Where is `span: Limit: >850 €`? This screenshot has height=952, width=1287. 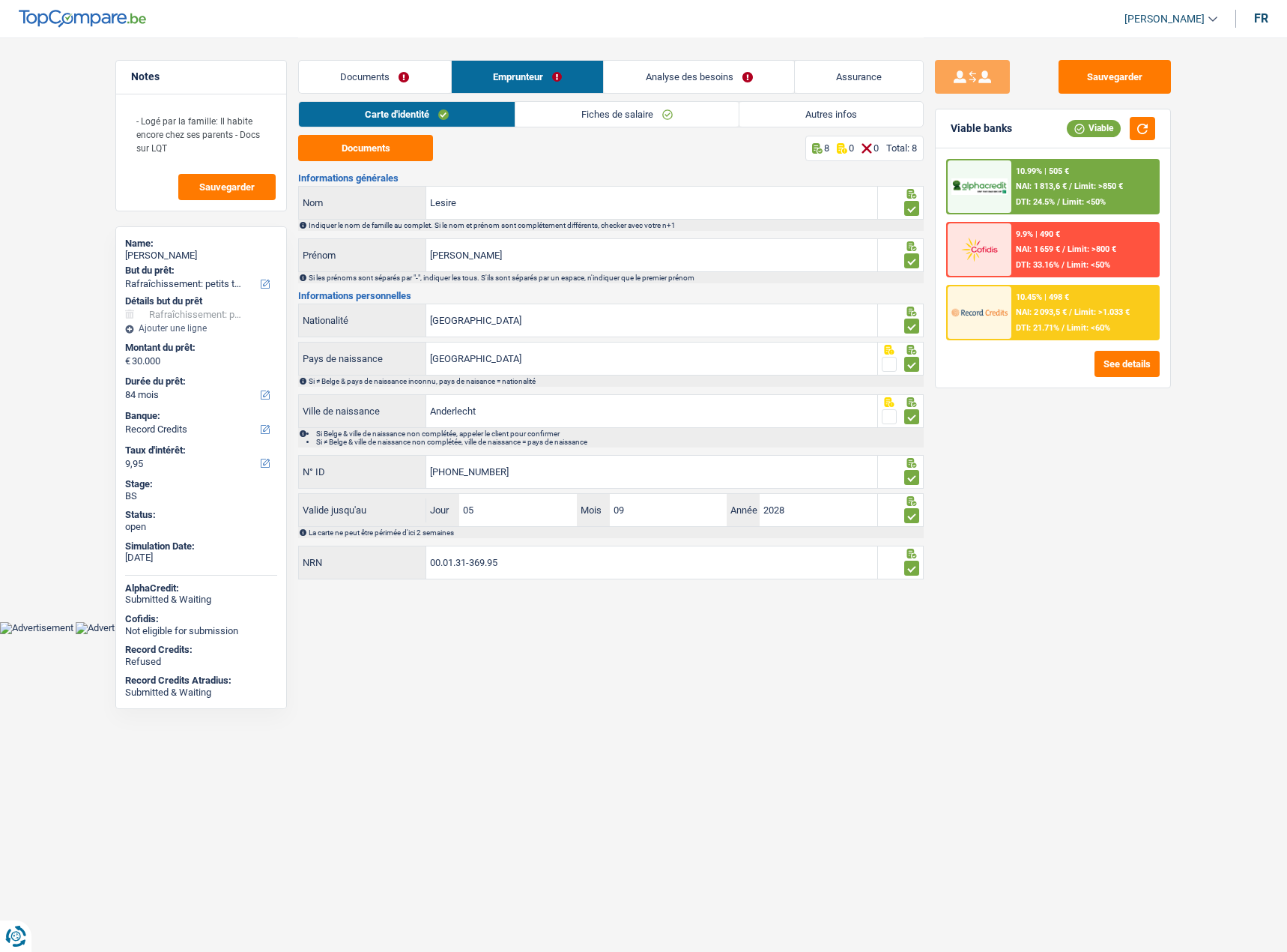
span: Limit: >850 € is located at coordinates (1099, 186).